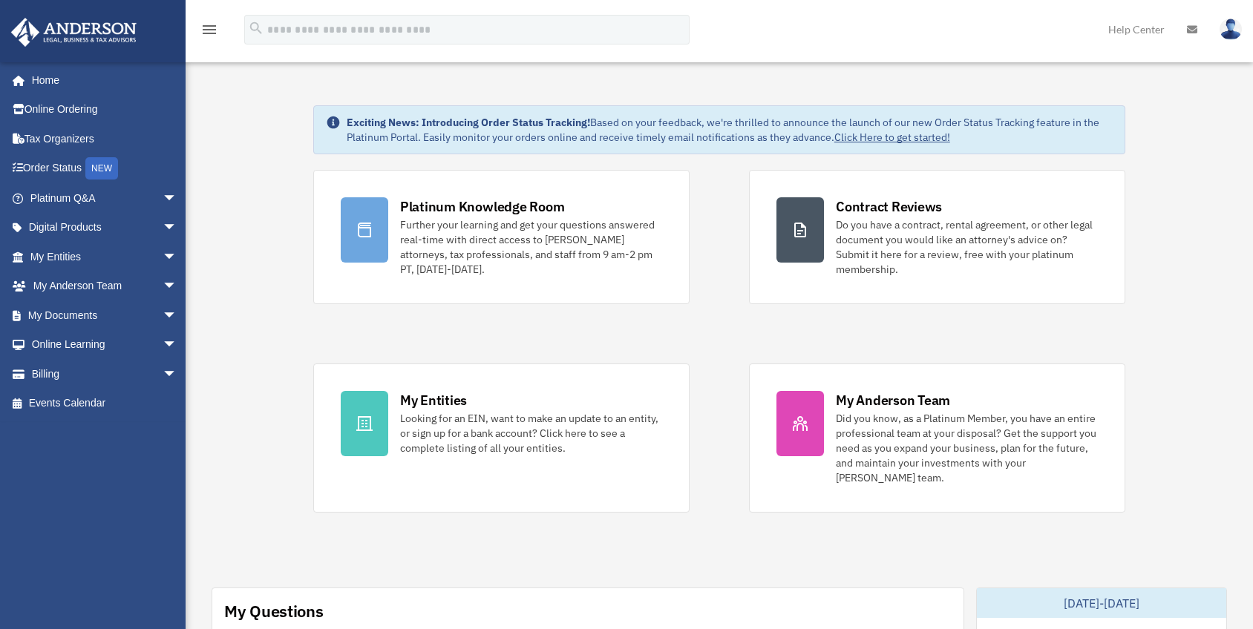 The image size is (1253, 629). I want to click on i: menu, so click(209, 30).